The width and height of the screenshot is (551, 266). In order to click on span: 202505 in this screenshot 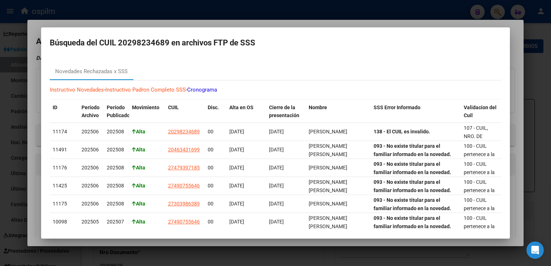, I will do `click(90, 222)`.